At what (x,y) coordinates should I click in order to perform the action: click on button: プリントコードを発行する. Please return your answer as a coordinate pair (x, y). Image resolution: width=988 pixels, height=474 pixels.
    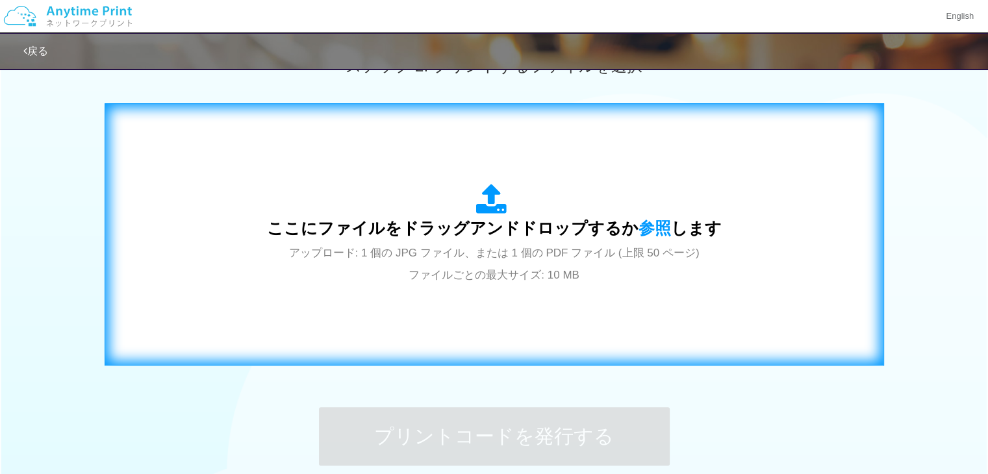
    Looking at the image, I should click on (494, 436).